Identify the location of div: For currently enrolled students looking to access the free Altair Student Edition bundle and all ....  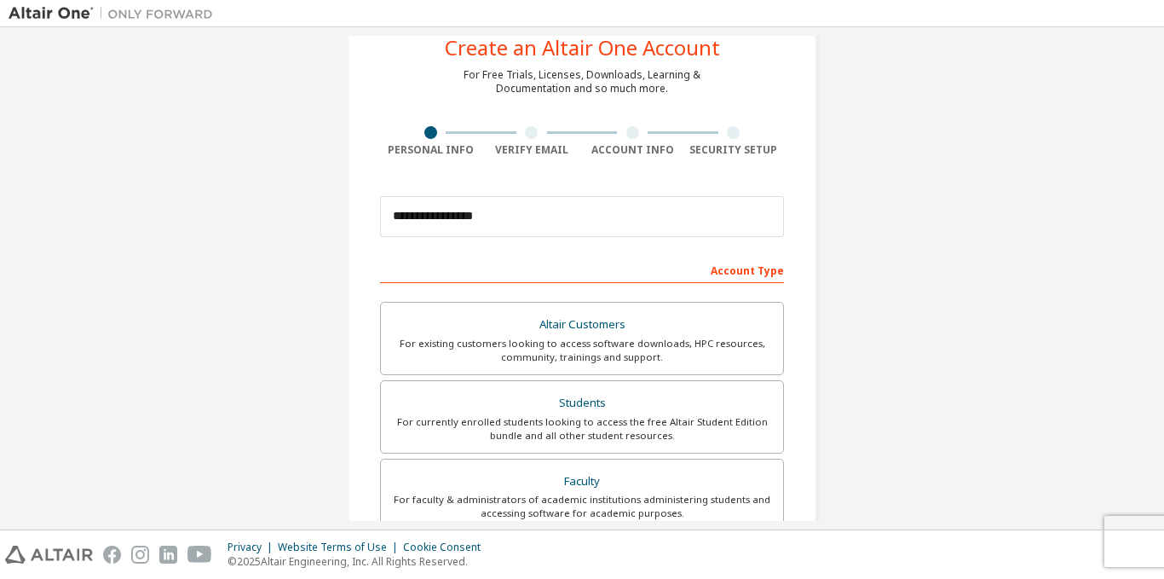
(582, 429).